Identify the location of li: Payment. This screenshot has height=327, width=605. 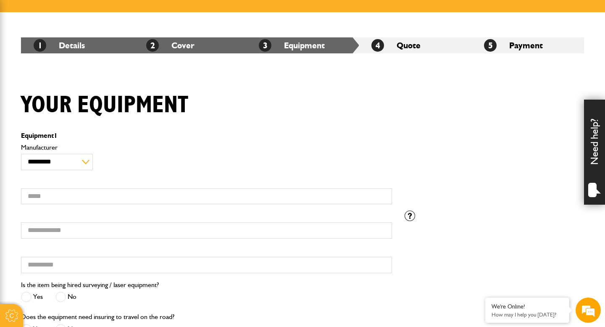
(528, 45).